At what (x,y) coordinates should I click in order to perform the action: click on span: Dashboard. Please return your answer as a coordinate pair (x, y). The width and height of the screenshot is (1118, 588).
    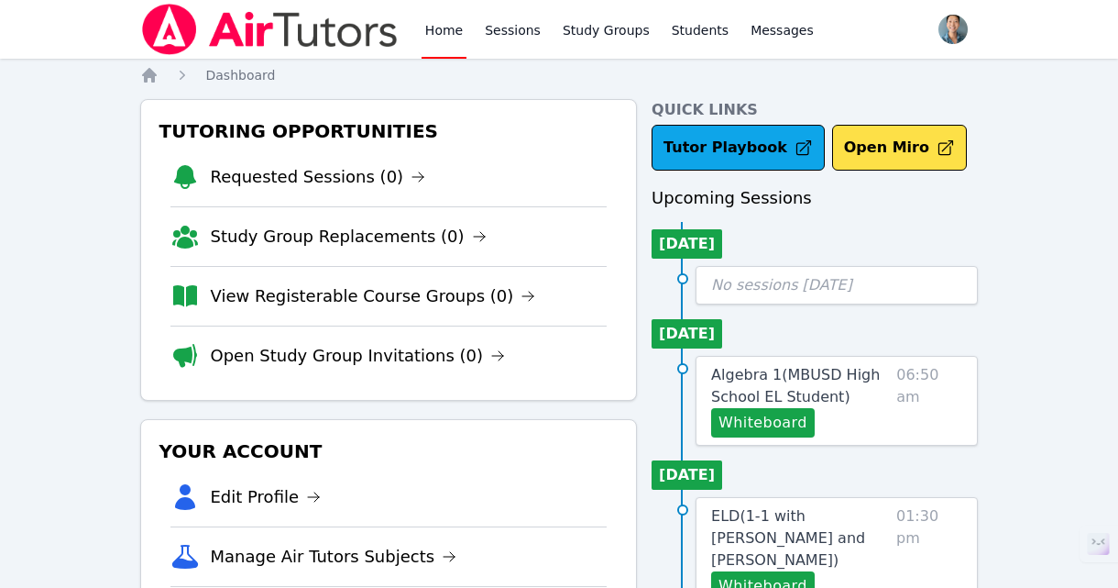
    Looking at the image, I should click on (241, 75).